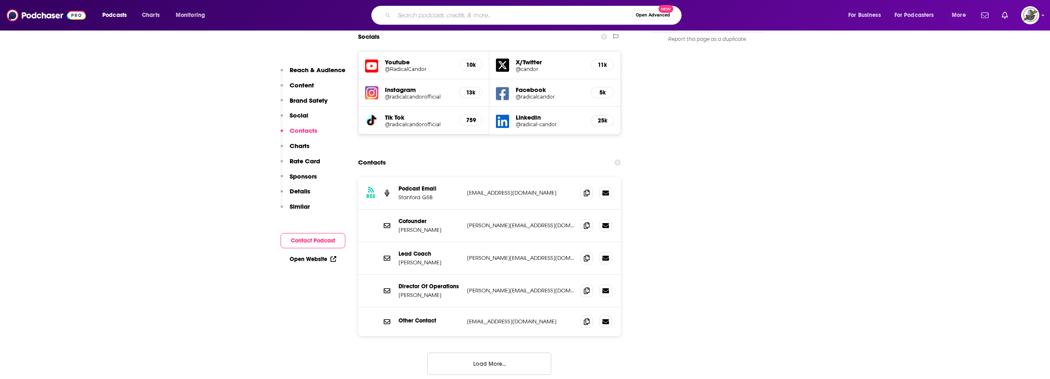 The width and height of the screenshot is (1050, 379). Describe the element at coordinates (602, 92) in the screenshot. I see `h5: 5k` at that location.